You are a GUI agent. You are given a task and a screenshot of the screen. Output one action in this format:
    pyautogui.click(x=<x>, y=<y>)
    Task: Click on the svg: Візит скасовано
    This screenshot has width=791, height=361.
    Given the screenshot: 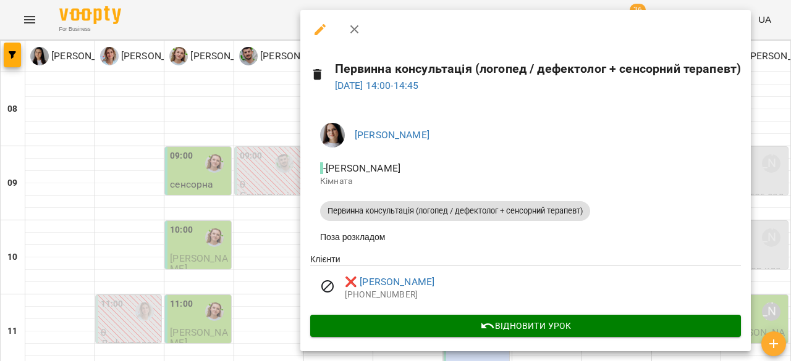 What is the action you would take?
    pyautogui.click(x=327, y=287)
    